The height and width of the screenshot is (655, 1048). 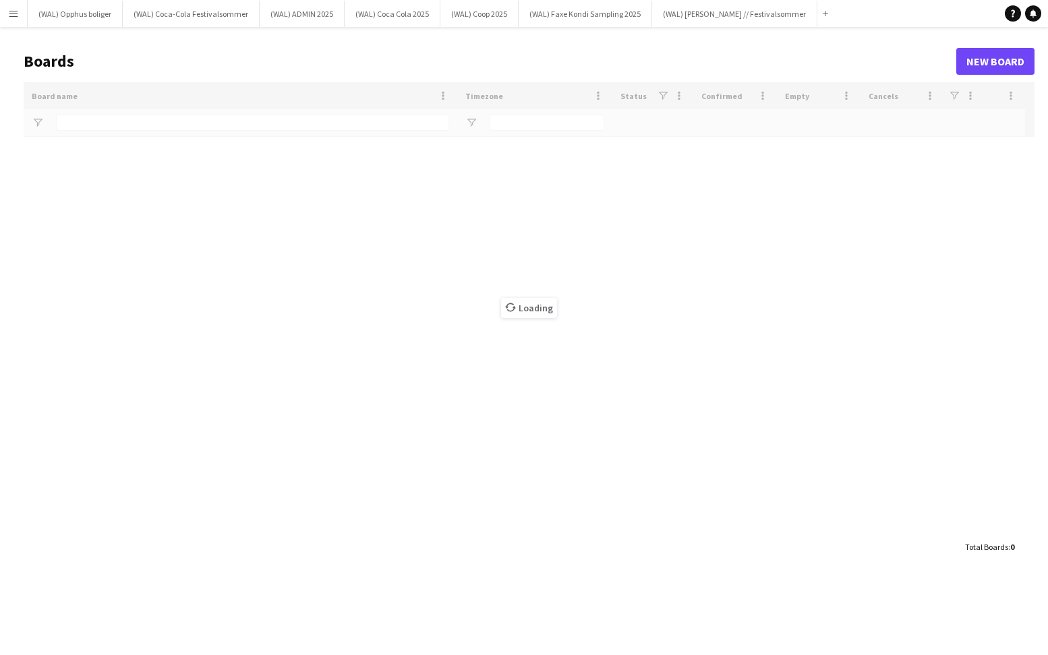 What do you see at coordinates (986, 547) in the screenshot?
I see `span: Total Boards` at bounding box center [986, 547].